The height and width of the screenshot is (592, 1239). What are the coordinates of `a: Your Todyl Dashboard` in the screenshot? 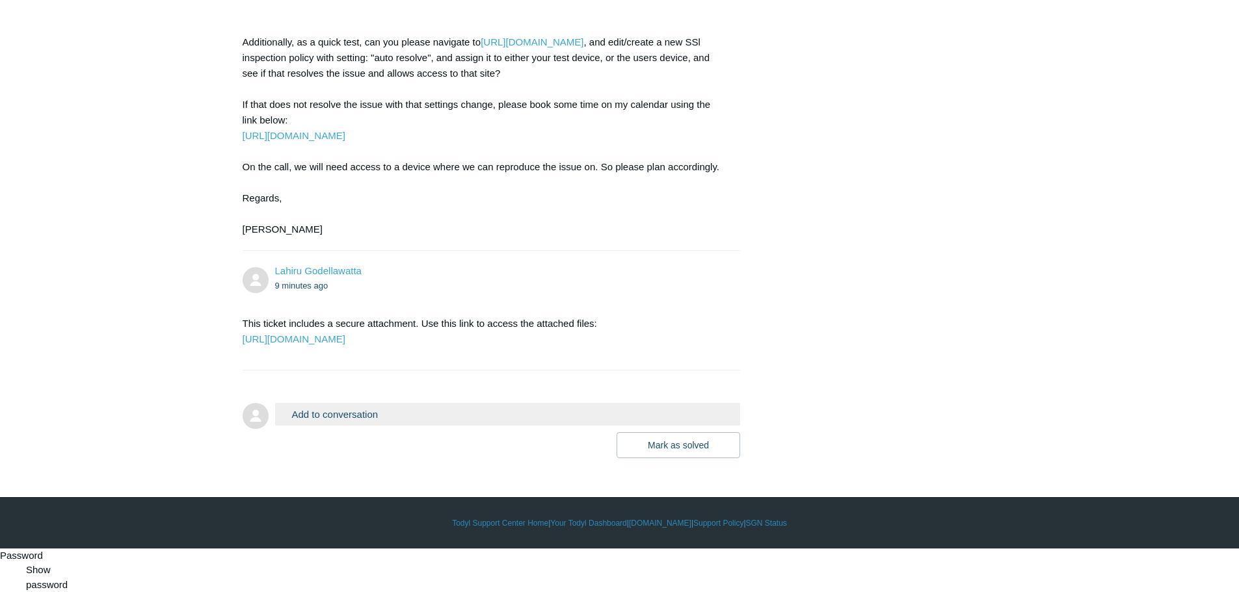 It's located at (588, 524).